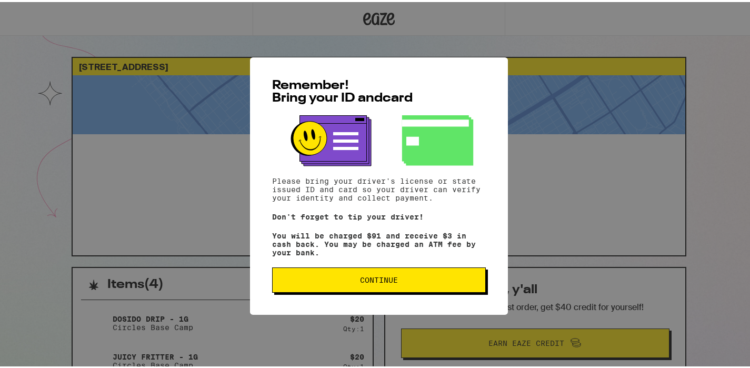 This screenshot has width=750, height=368. Describe the element at coordinates (41, 12) in the screenshot. I see `span: Hi. Need any help?` at that location.